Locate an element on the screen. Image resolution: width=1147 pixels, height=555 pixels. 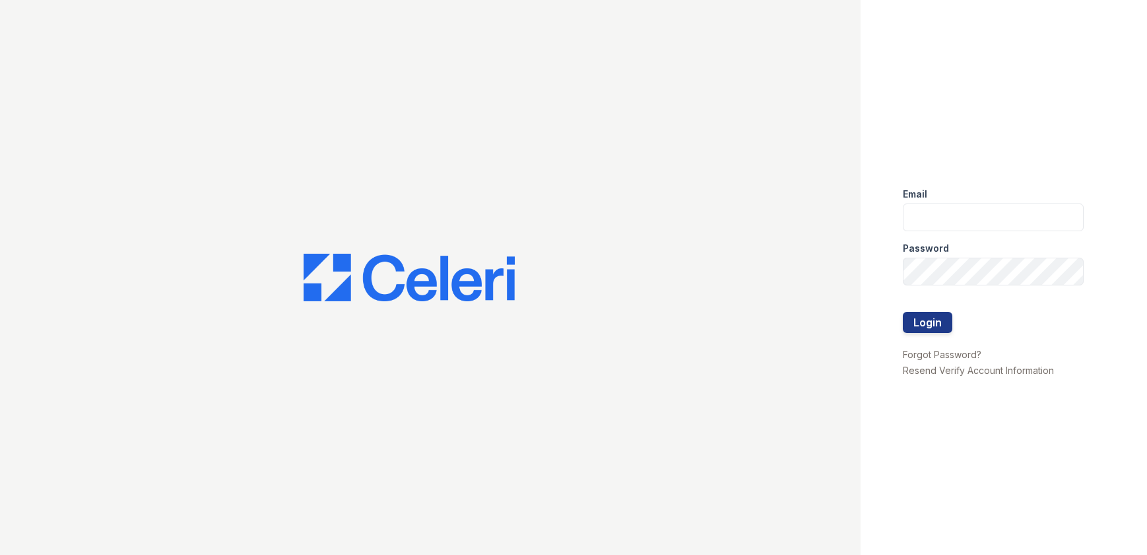
a: Forgot Password? is located at coordinates (942, 354).